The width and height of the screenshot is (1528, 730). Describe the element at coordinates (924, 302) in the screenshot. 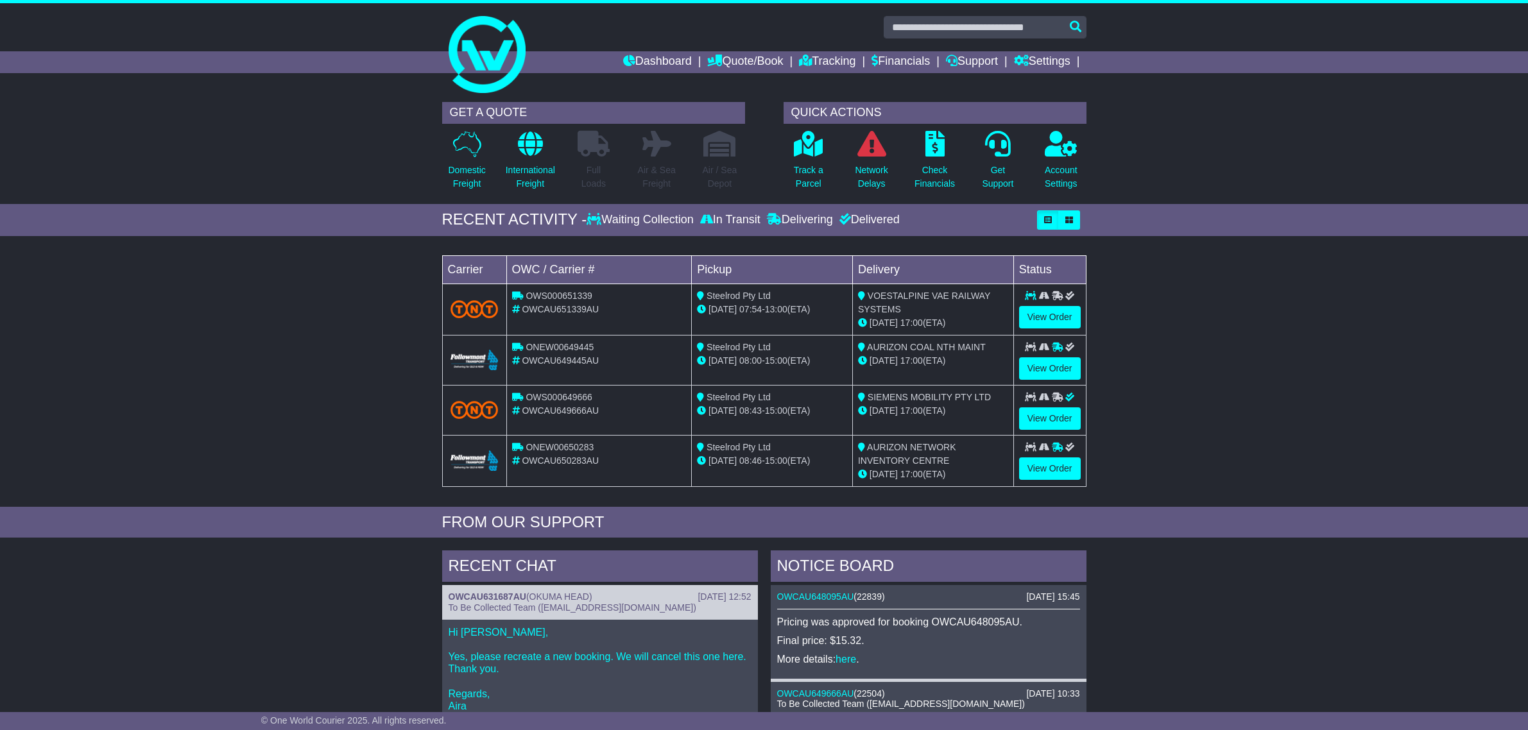

I see `span: VOESTALPINE VAE RAILWAY SYSTEMS` at that location.